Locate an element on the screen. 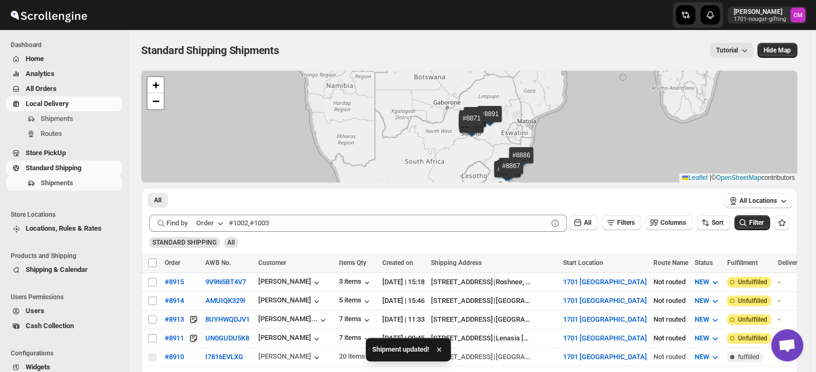 The image size is (816, 372). span: Analytics is located at coordinates (40, 73).